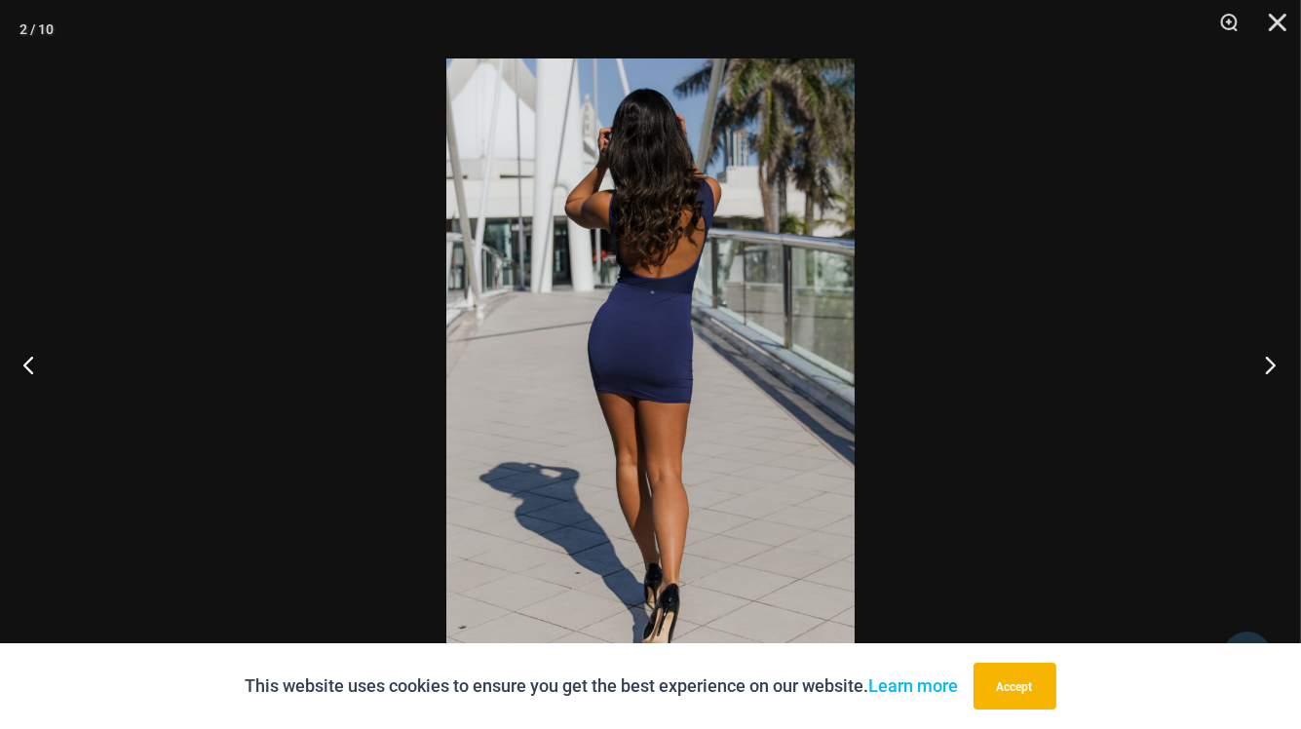  I want to click on img: Desire Me Navy 5192 Dress 09, so click(650, 365).